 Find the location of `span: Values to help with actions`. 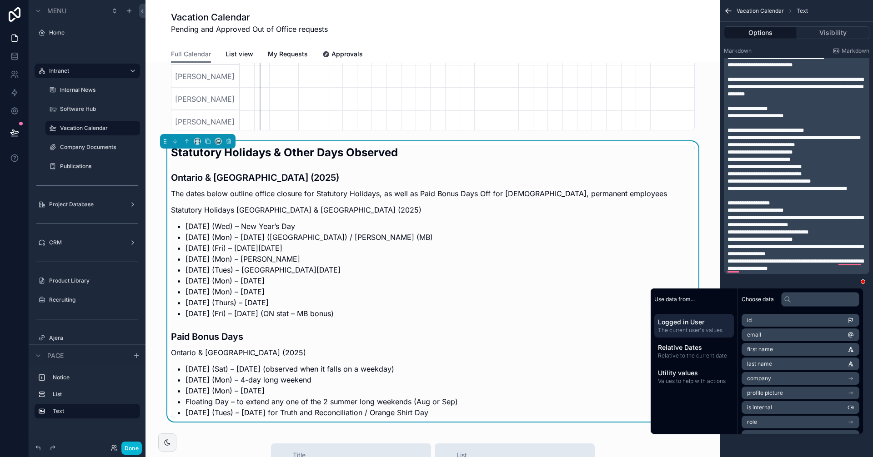

span: Values to help with actions is located at coordinates (693, 381).